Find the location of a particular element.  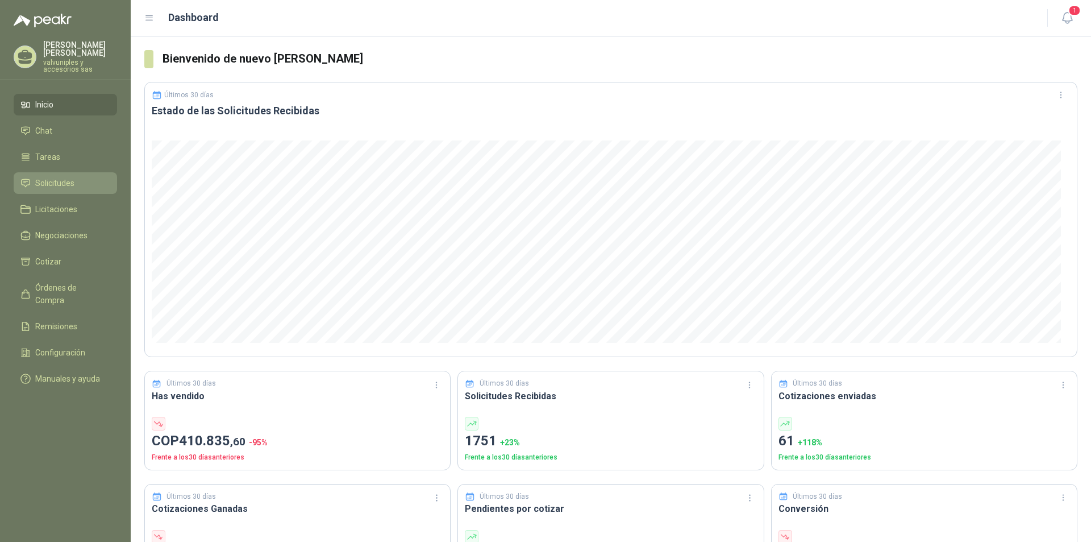

a: Chat is located at coordinates (65, 131).